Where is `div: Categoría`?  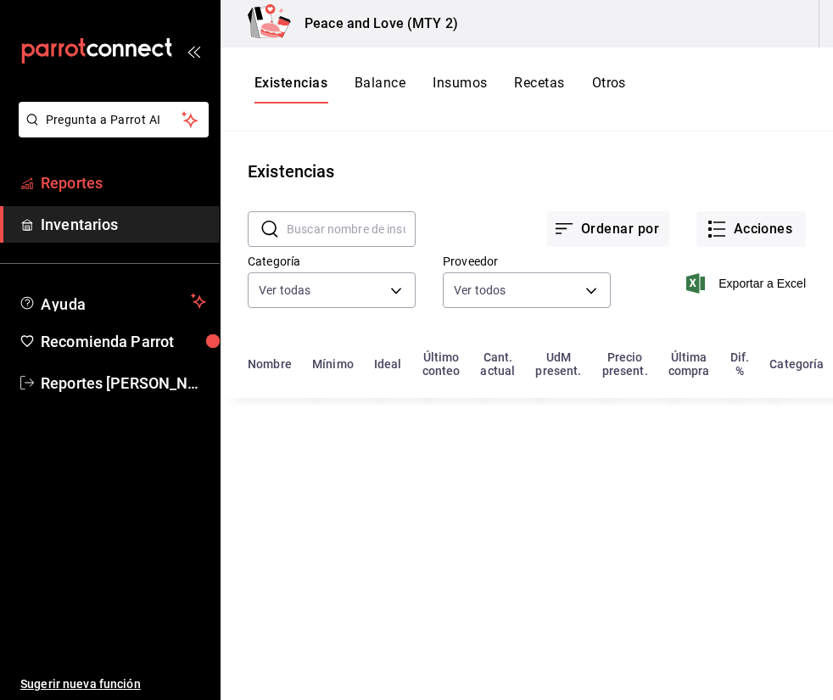
div: Categoría is located at coordinates (797, 364).